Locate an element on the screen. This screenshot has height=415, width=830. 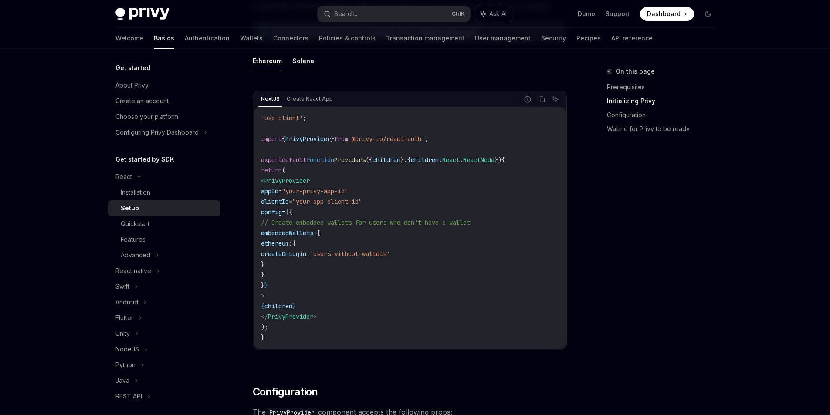
img: dark logo is located at coordinates (142, 14).